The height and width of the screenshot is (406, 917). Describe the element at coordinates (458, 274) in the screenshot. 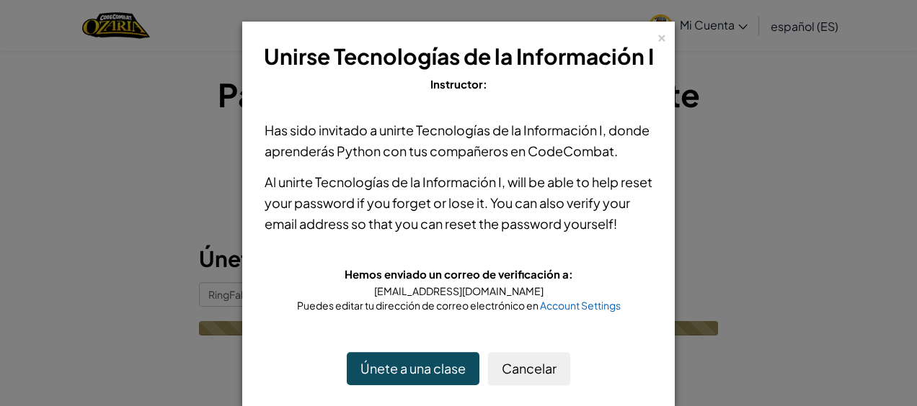

I see `span: Hemos enviado un correo de verificación a:` at that location.